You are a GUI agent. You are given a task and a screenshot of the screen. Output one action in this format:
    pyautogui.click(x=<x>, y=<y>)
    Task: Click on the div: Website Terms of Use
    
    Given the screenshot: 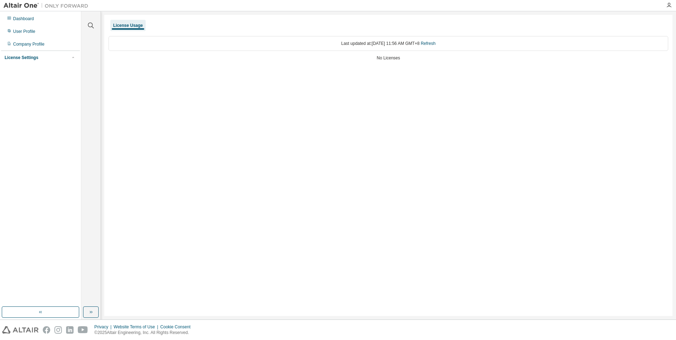 What is the action you would take?
    pyautogui.click(x=137, y=327)
    